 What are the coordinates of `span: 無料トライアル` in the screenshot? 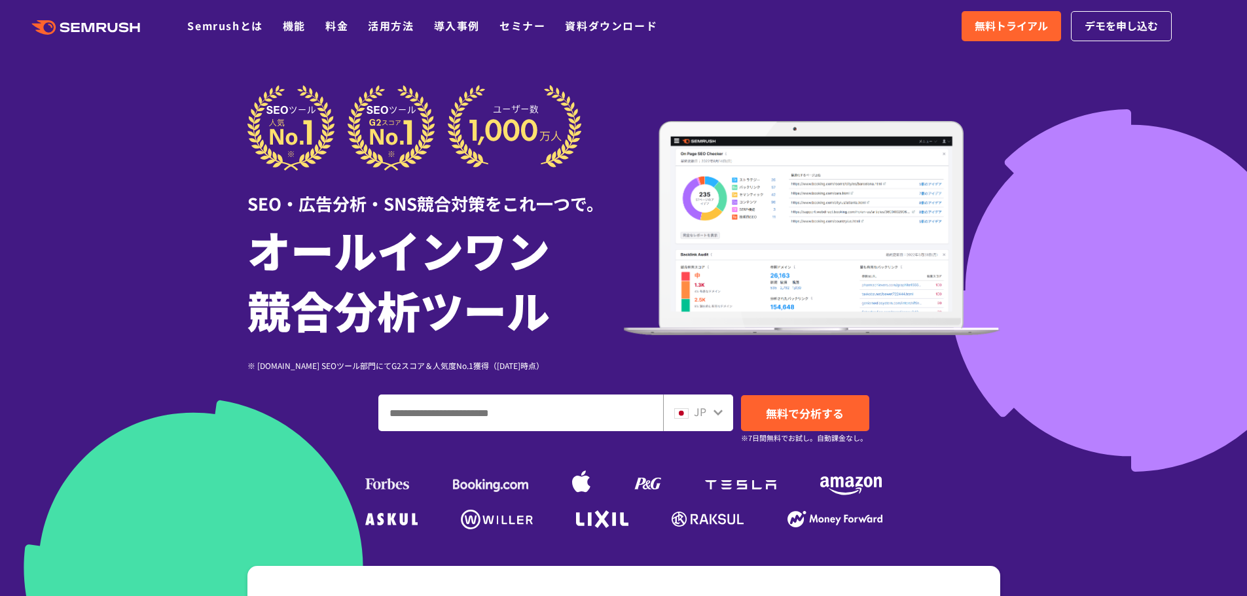 It's located at (1011, 26).